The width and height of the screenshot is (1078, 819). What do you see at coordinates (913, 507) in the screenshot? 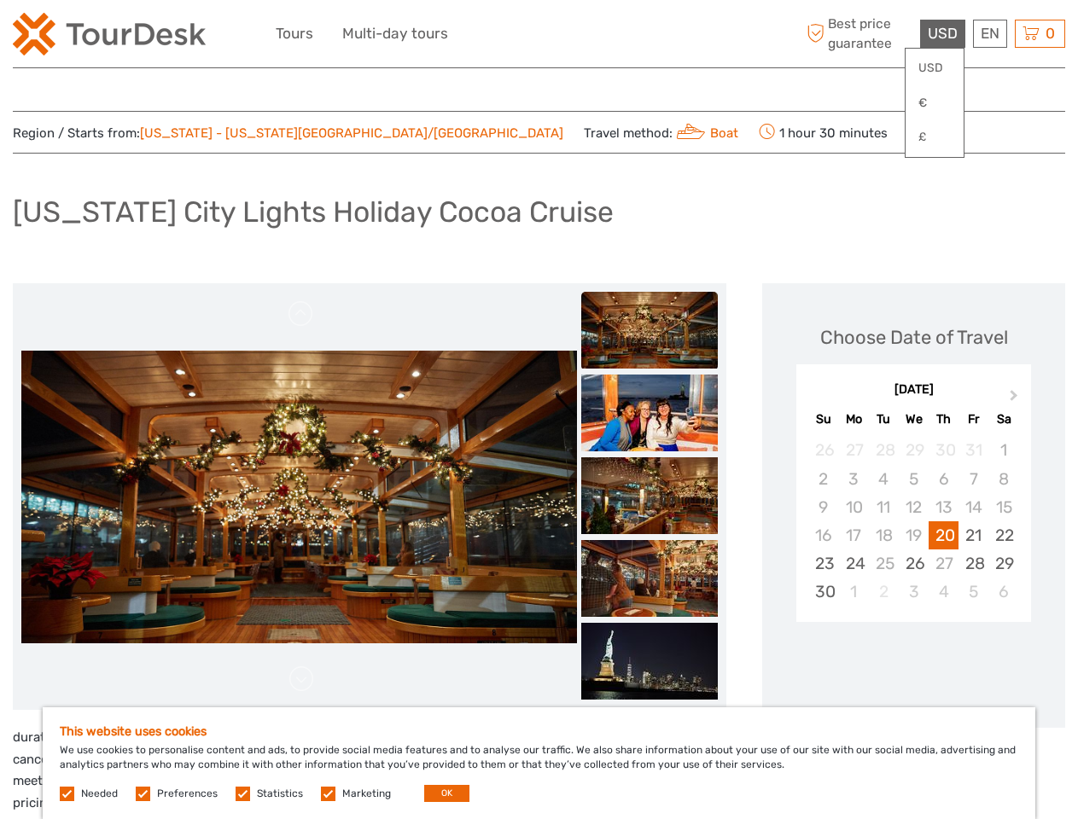
I see `div: Not available Wednesday, November 12th, 2025` at bounding box center [913, 507].